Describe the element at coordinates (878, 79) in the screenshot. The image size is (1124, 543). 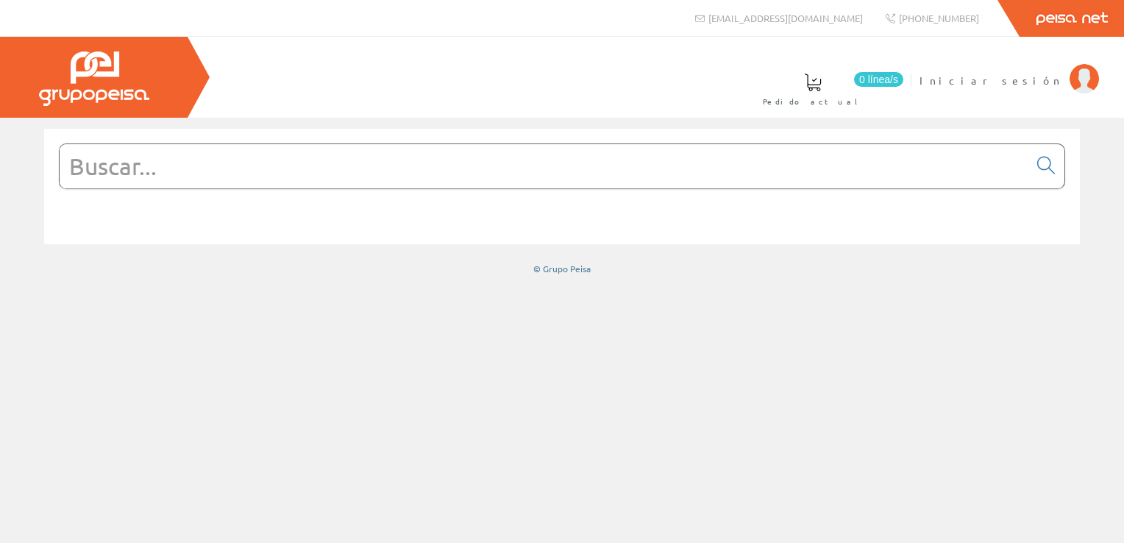
I see `span: 0 línea/s` at that location.